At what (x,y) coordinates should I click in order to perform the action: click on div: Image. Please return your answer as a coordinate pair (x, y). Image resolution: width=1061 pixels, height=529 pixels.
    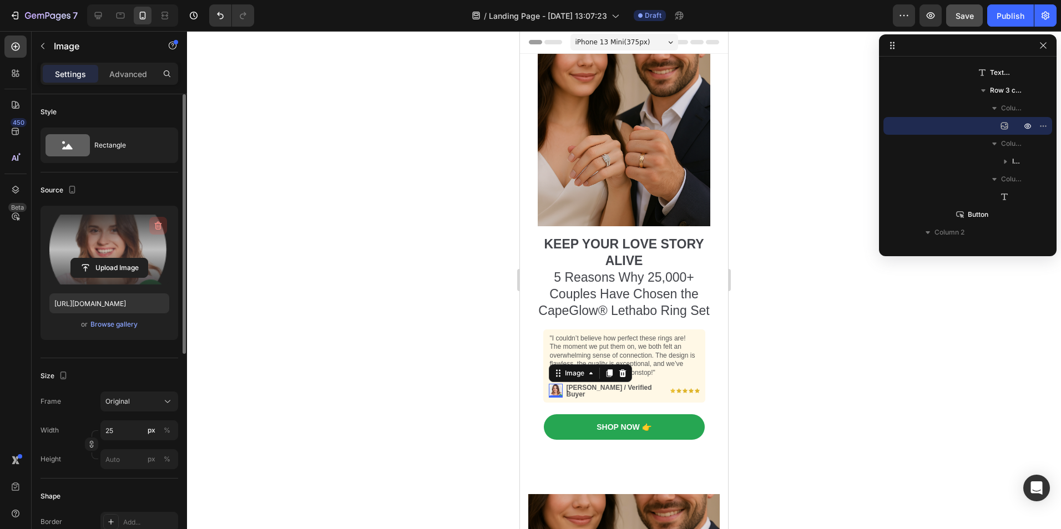
    Looking at the image, I should click on (54, 342).